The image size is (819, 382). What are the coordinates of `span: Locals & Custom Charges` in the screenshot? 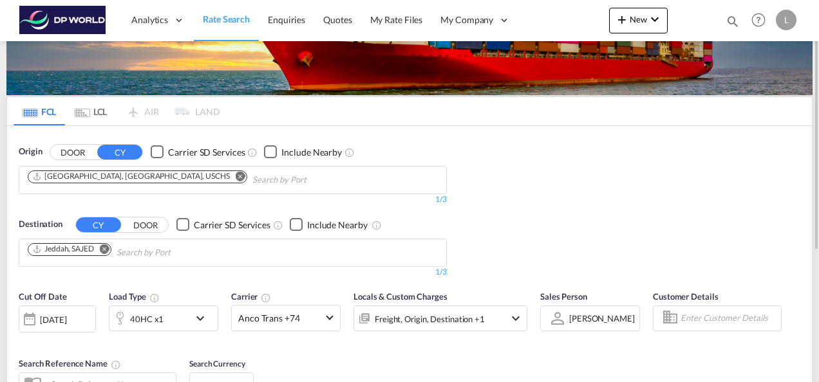 It's located at (400, 297).